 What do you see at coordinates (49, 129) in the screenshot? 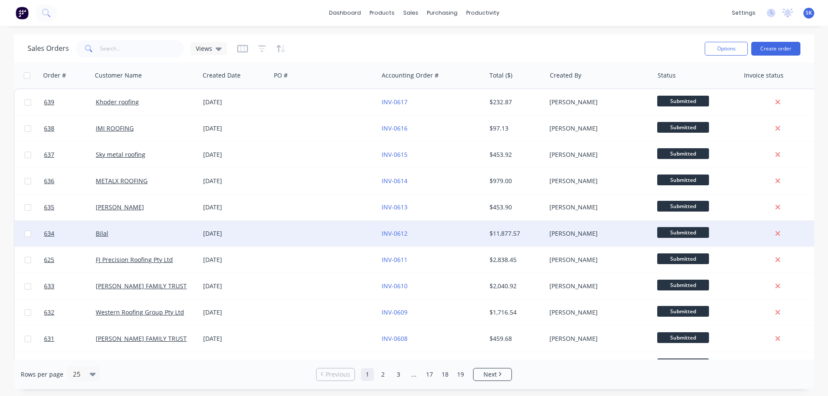
I see `span: 638` at bounding box center [49, 129].